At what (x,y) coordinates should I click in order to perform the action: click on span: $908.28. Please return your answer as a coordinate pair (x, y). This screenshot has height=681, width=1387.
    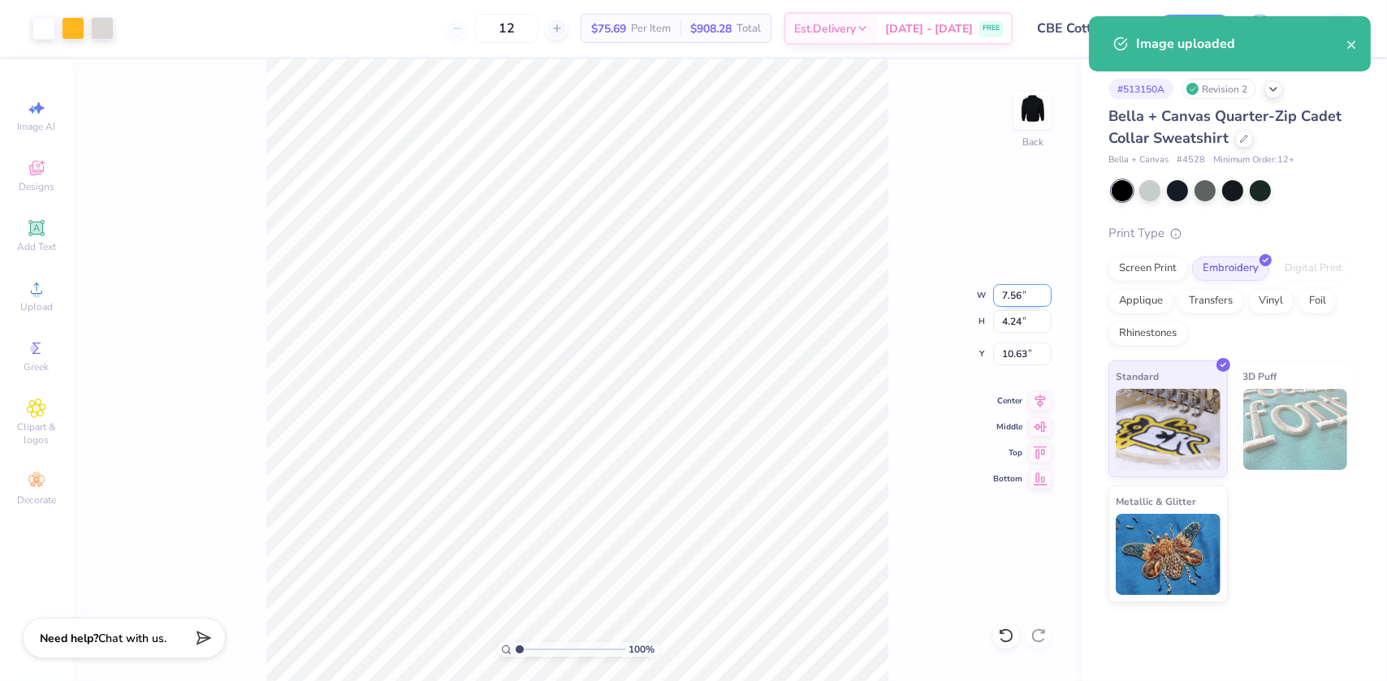
    Looking at the image, I should click on (710, 28).